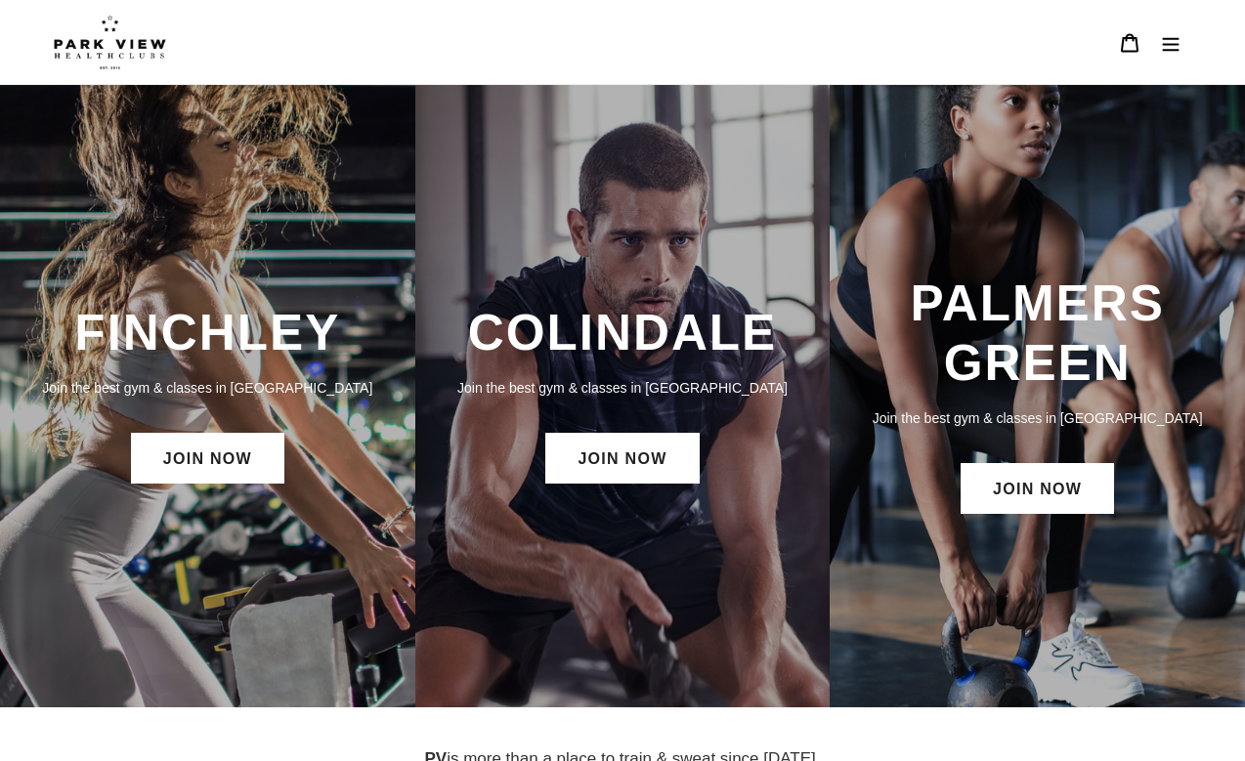  What do you see at coordinates (1037, 333) in the screenshot?
I see `h3: PALMERS GREEN` at bounding box center [1037, 333].